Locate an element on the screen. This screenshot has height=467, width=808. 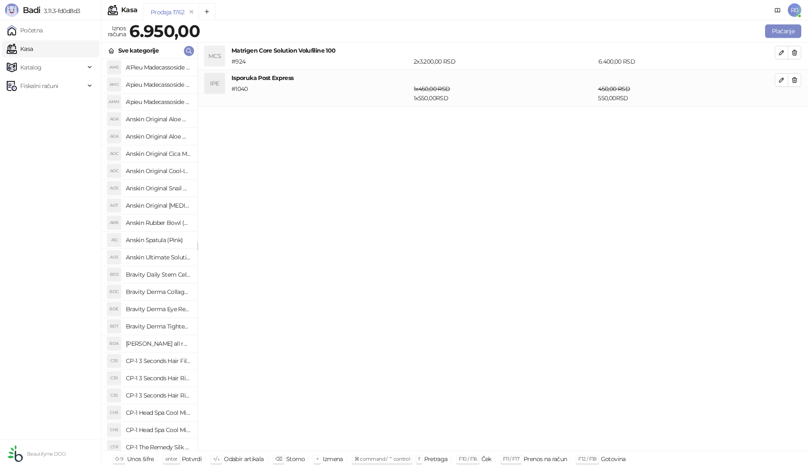
div: BDT is located at coordinates (114, 326).